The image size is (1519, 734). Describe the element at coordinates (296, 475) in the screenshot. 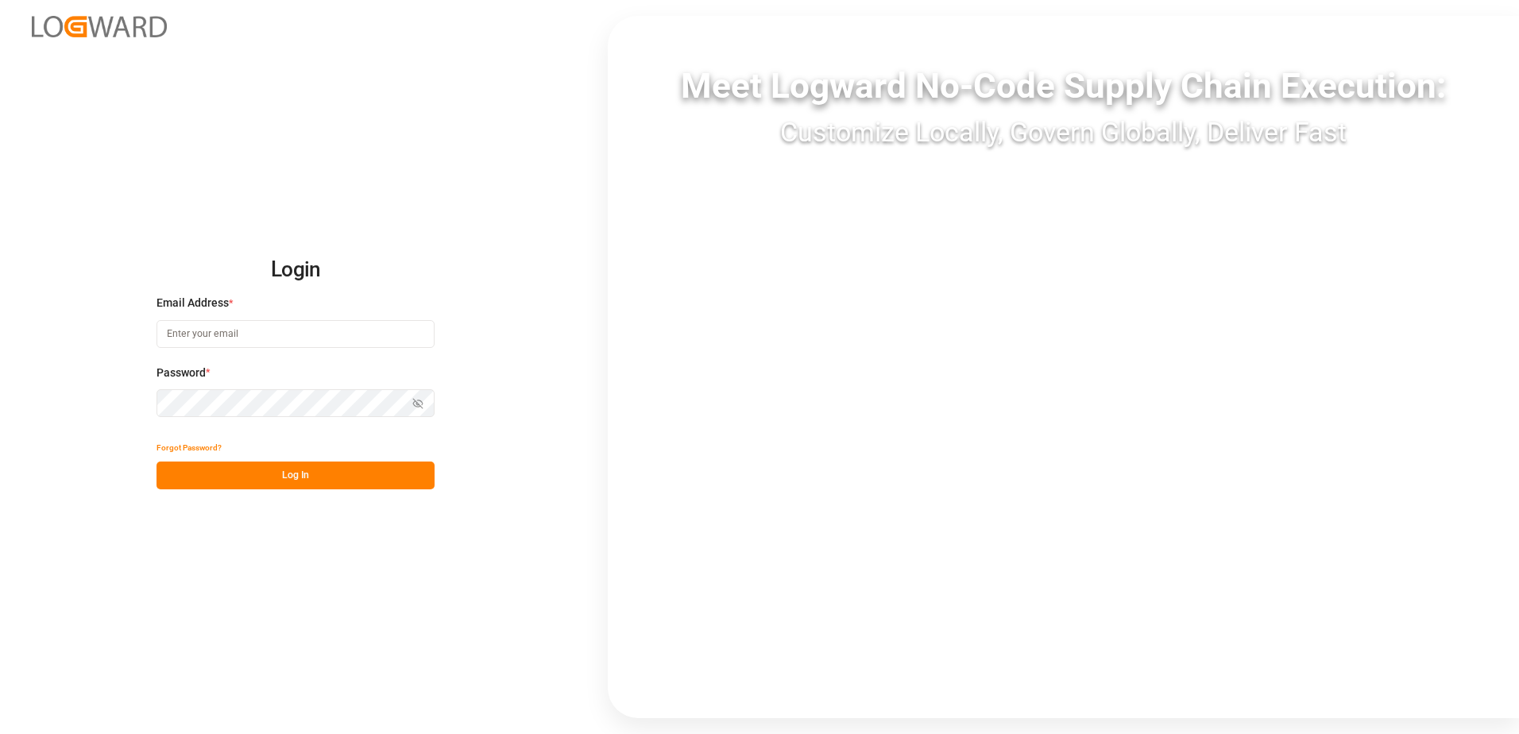

I see `button: Log In` at that location.